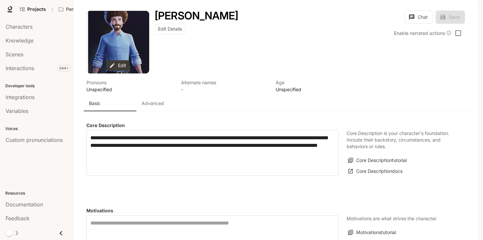 The height and width of the screenshot is (240, 483). What do you see at coordinates (153, 103) in the screenshot?
I see `p: Advanced` at bounding box center [153, 103].